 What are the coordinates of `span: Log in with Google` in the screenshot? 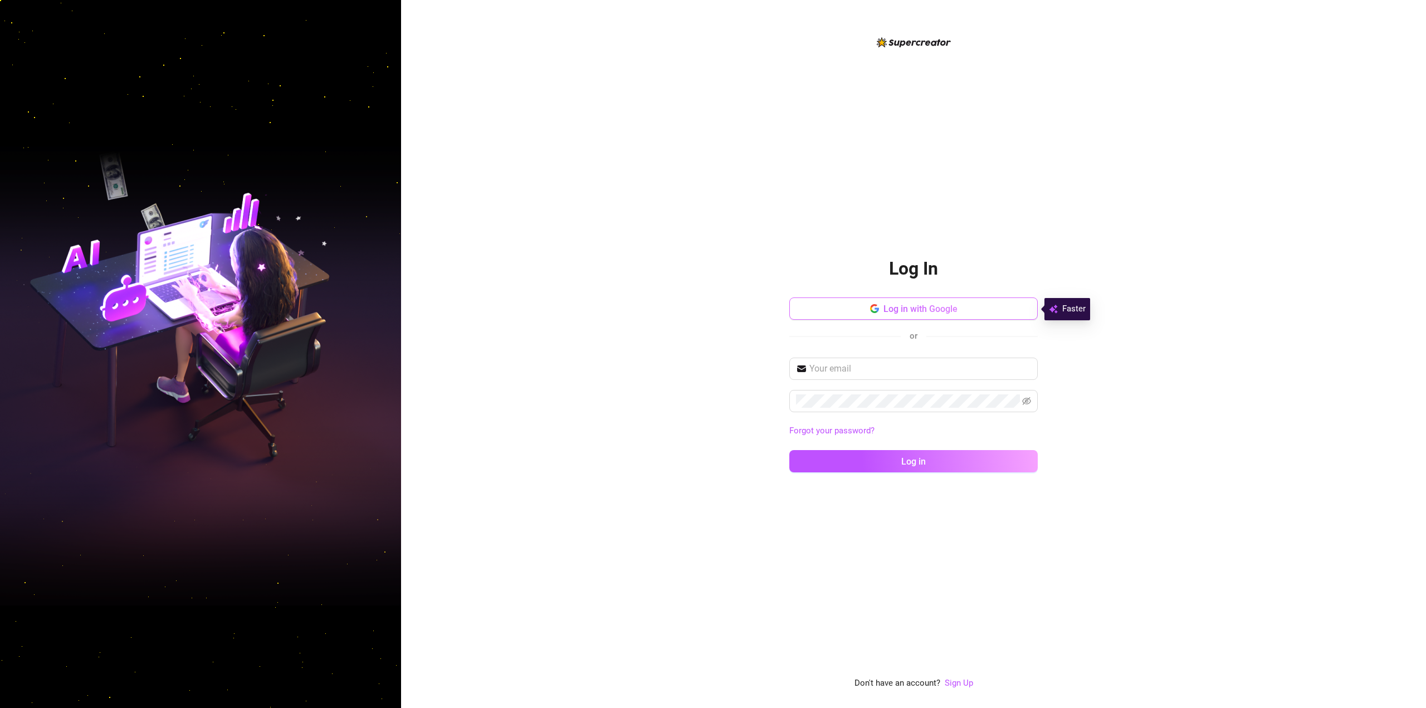 It's located at (920, 309).